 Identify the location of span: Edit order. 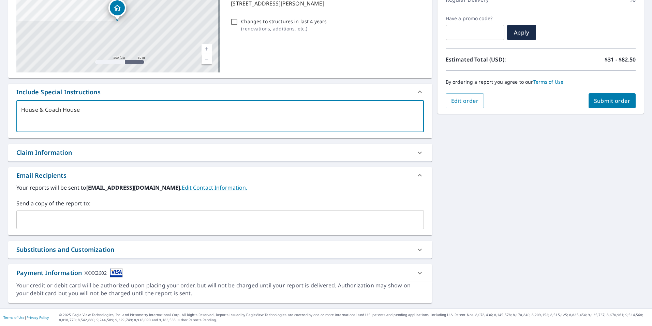
(465, 101).